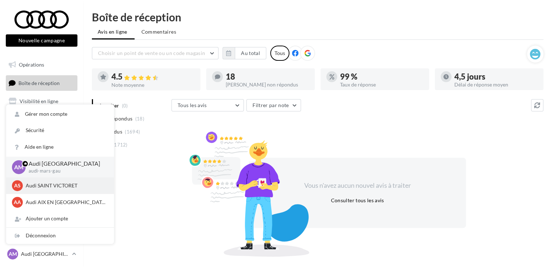  What do you see at coordinates (208, 105) in the screenshot?
I see `button: Tous les avis` at bounding box center [208, 105].